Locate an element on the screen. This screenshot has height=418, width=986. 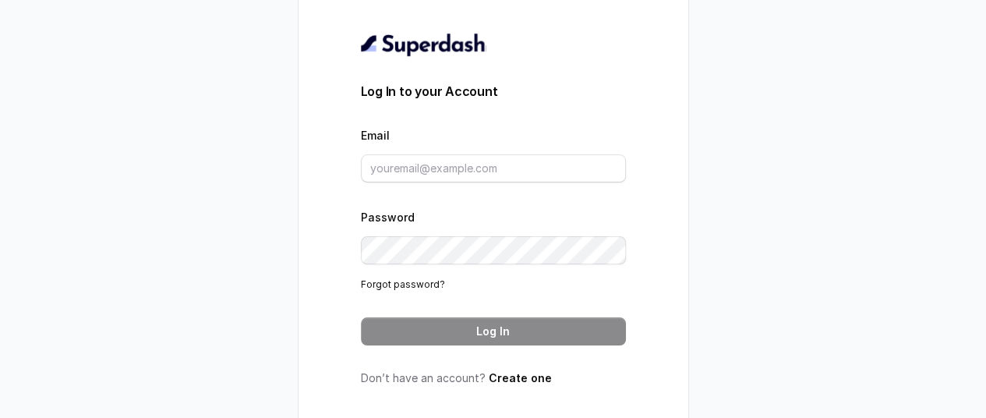
label: Email is located at coordinates (375, 135).